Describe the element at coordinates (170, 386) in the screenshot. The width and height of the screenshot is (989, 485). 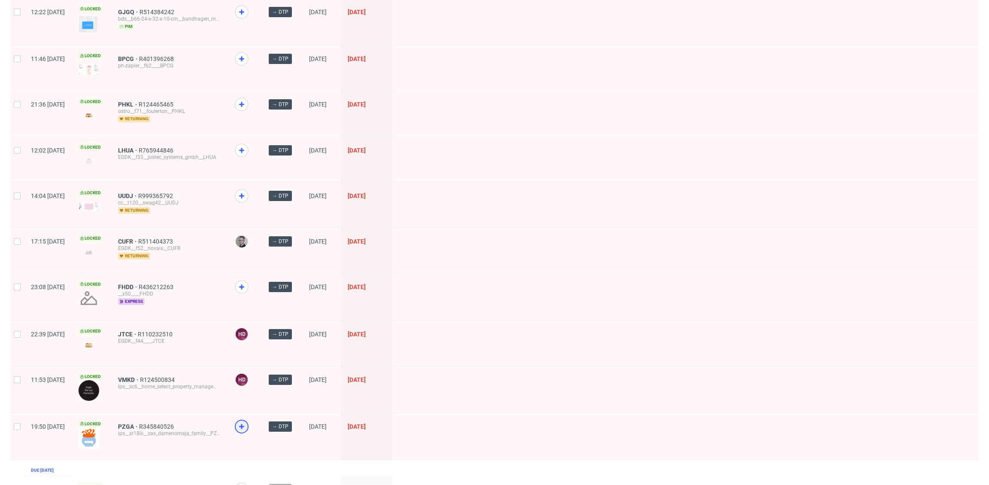
I see `div: lps__sc6__home_select_property_management_sl__VMKD` at that location.